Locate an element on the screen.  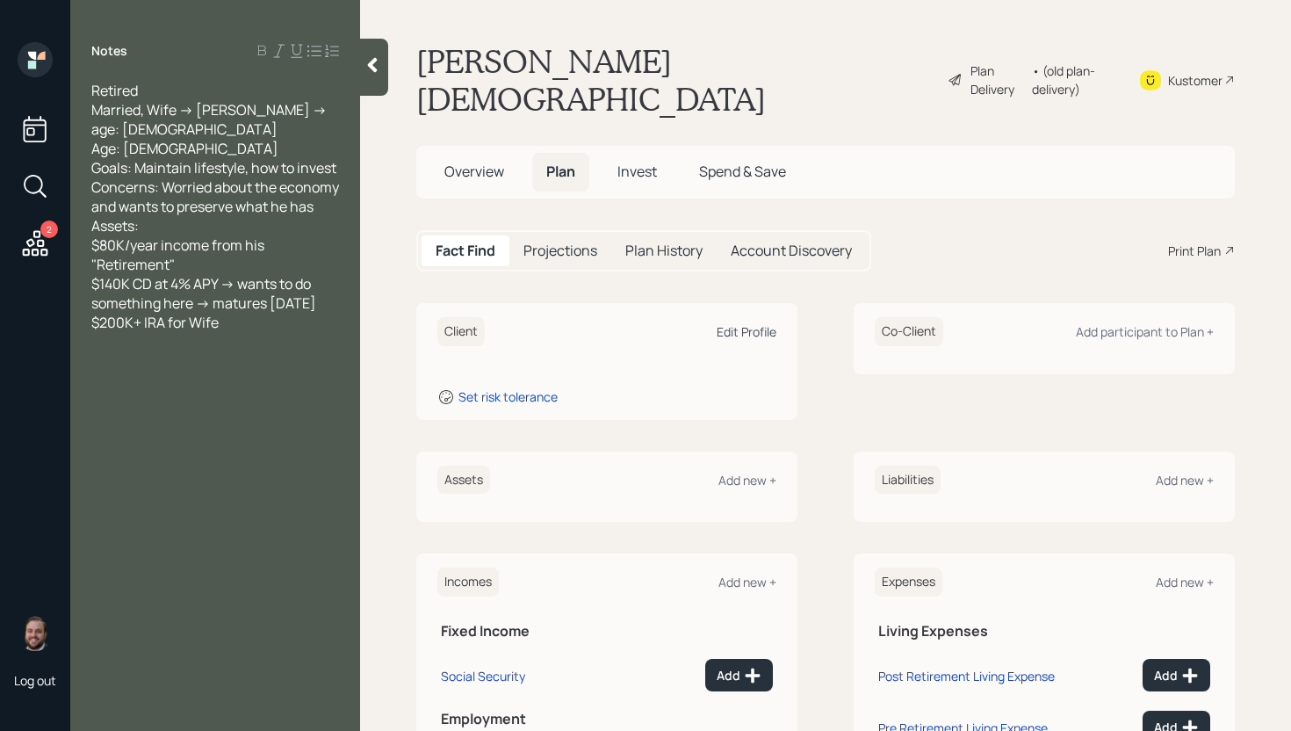
div: Print Plan is located at coordinates (1194, 250).